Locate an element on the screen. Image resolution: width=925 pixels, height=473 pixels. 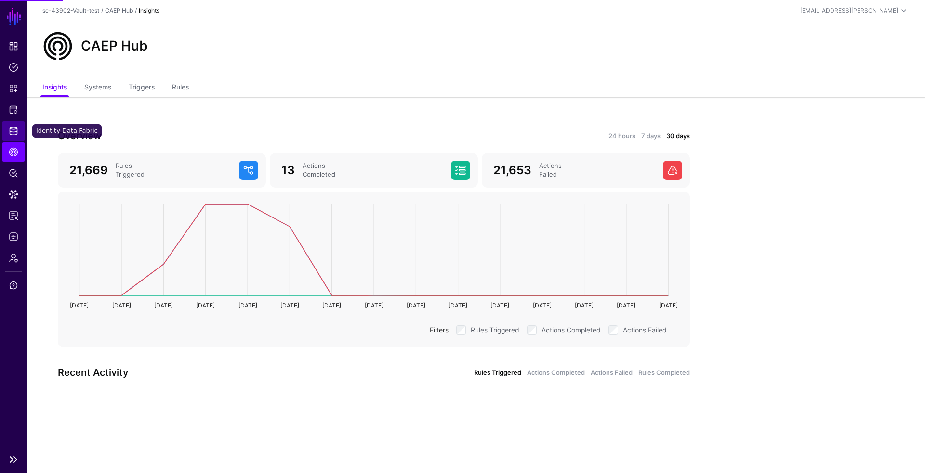
a: SGNL is located at coordinates (14, 16).